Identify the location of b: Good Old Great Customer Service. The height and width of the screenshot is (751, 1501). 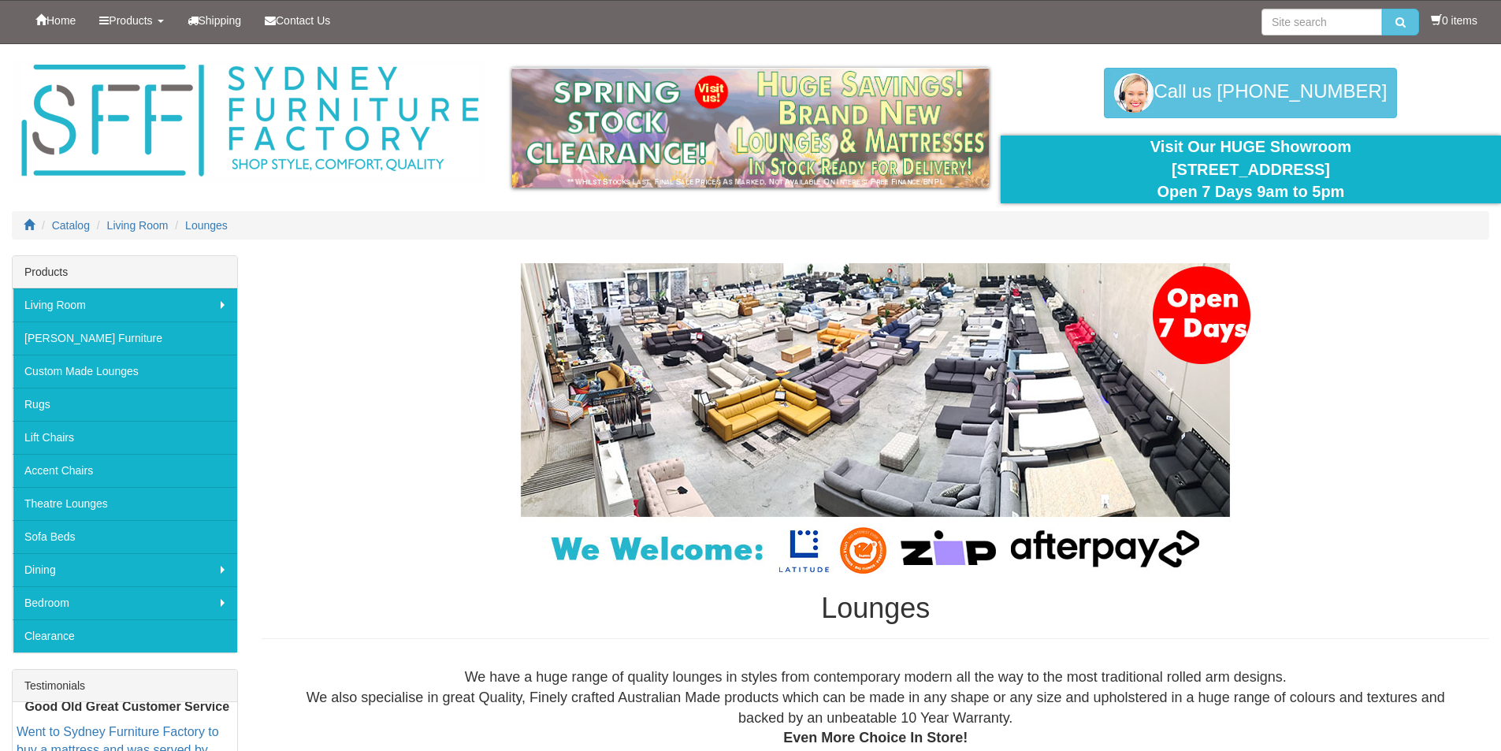
(127, 706).